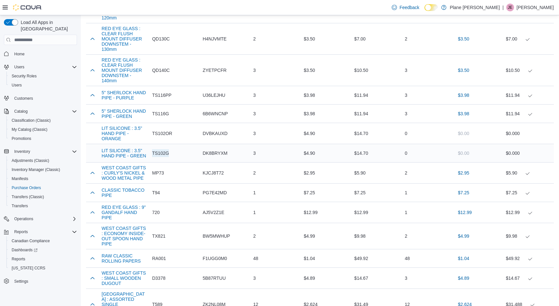 The image size is (559, 306). What do you see at coordinates (124, 236) in the screenshot?
I see `button: WEST COAST GIFTS : ECONOMY INSIDE-OUT SPOON HAND PIPE` at bounding box center [124, 236].